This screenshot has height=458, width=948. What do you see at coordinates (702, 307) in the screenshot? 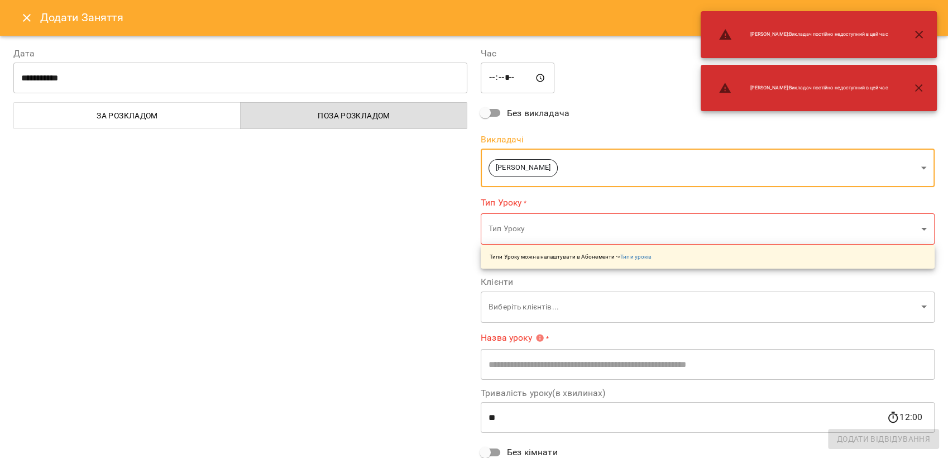
I see `p: Виберіть клієнтів...` at bounding box center [702, 307].